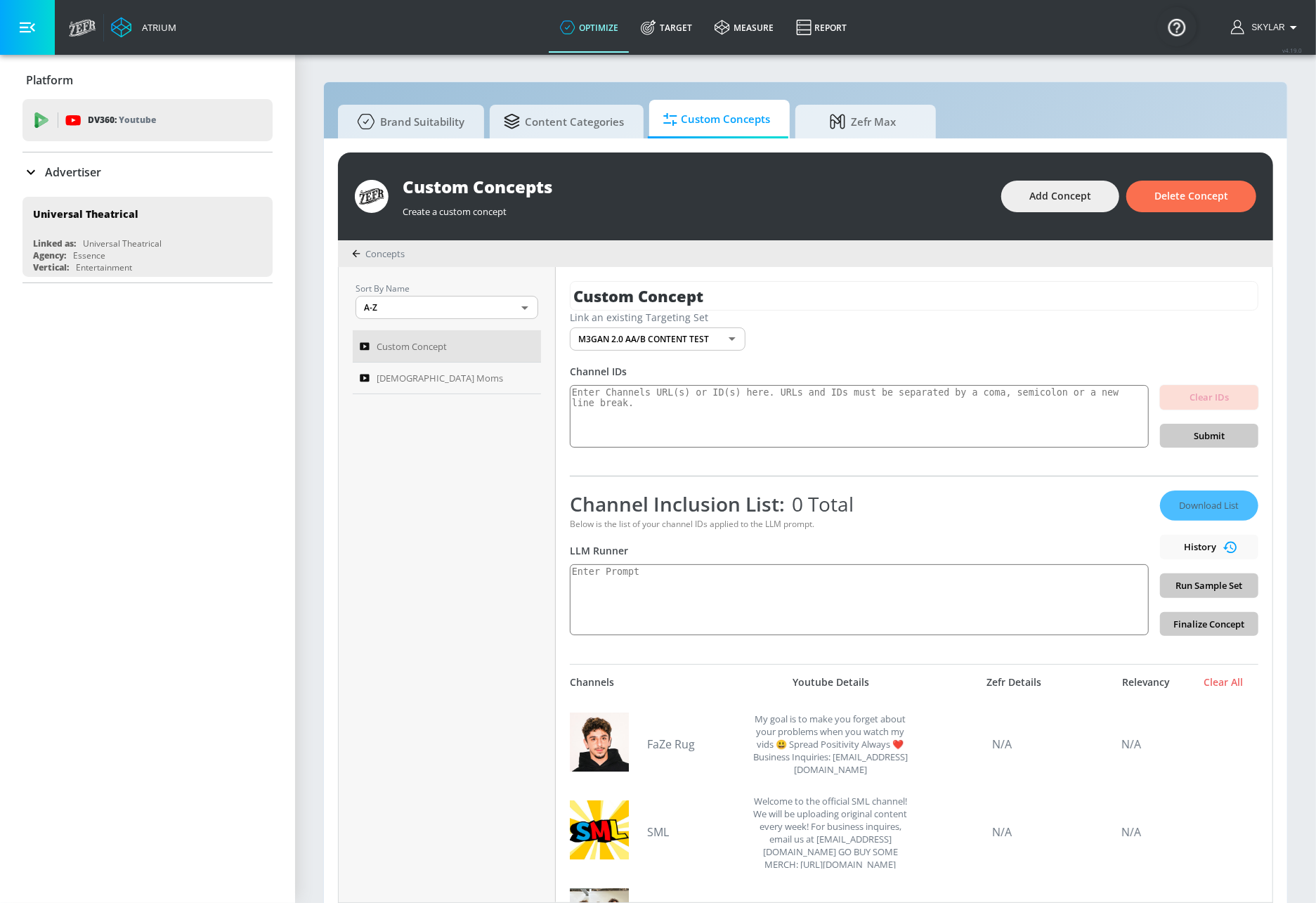 Image resolution: width=1316 pixels, height=903 pixels. What do you see at coordinates (1190, 196) in the screenshot?
I see `span: Delete Concept` at bounding box center [1190, 196].